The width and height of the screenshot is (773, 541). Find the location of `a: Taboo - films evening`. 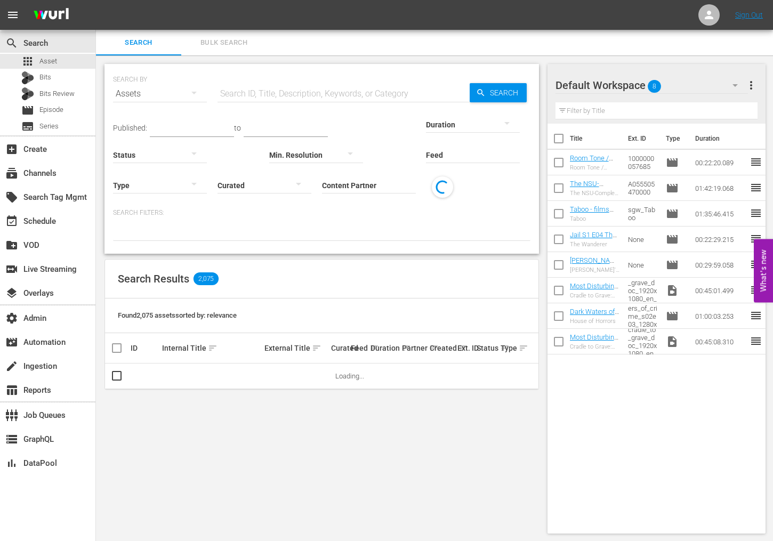

a: Taboo - films evening is located at coordinates (592, 213).